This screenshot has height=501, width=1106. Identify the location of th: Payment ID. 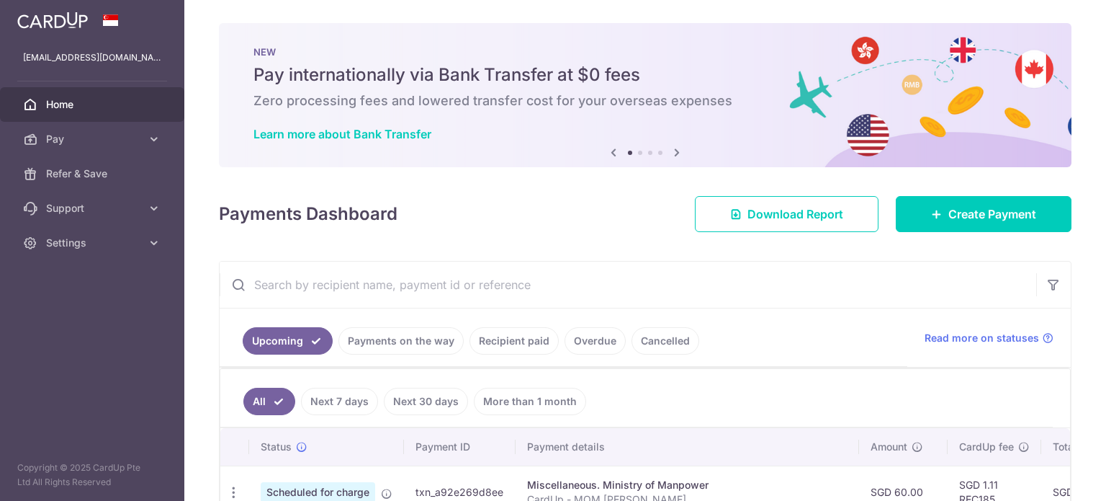
(460, 447).